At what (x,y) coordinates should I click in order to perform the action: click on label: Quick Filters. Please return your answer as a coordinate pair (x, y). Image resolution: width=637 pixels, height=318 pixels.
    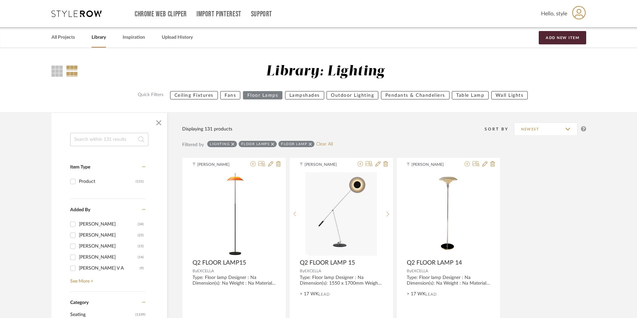
    Looking at the image, I should click on (150, 95).